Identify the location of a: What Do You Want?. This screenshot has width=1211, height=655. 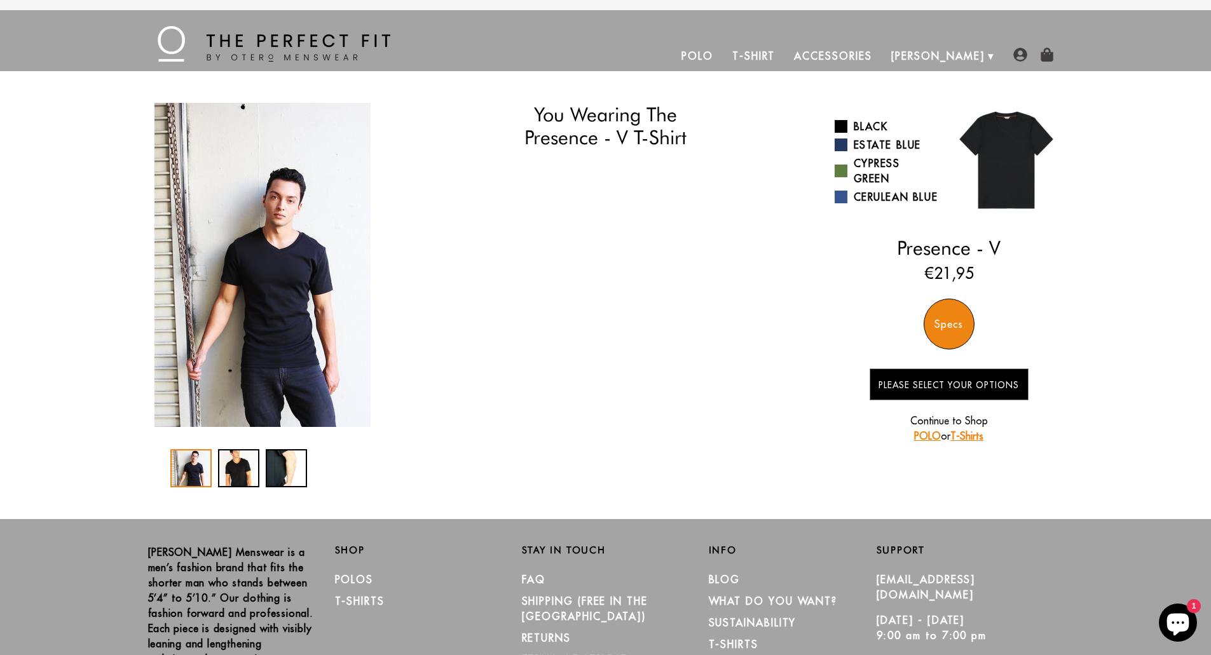
(773, 601).